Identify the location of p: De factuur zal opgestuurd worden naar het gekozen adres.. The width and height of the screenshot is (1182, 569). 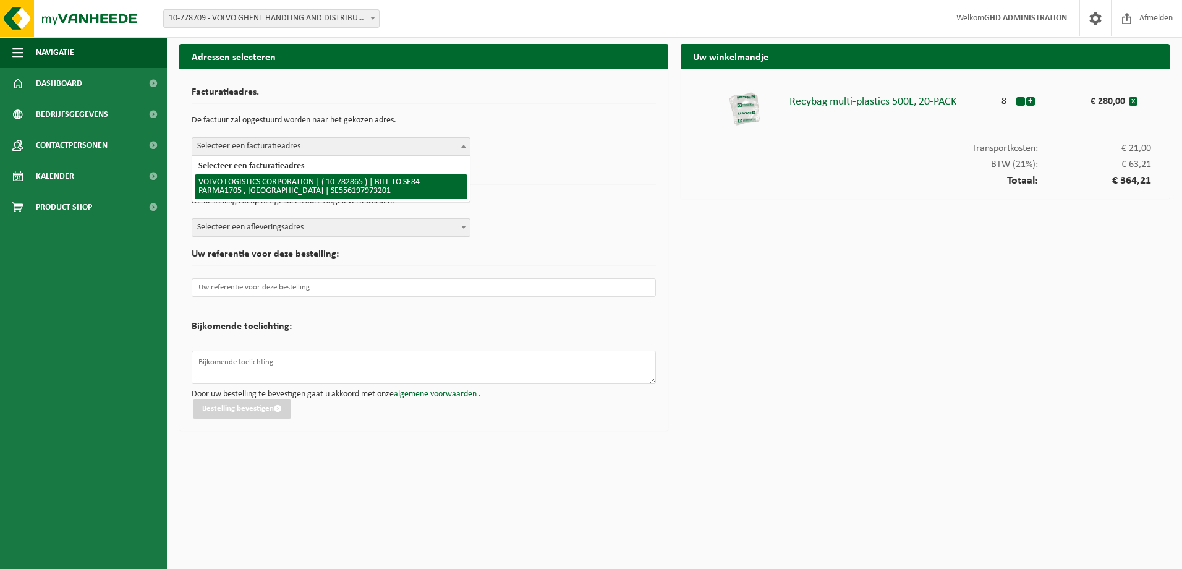
(423, 121).